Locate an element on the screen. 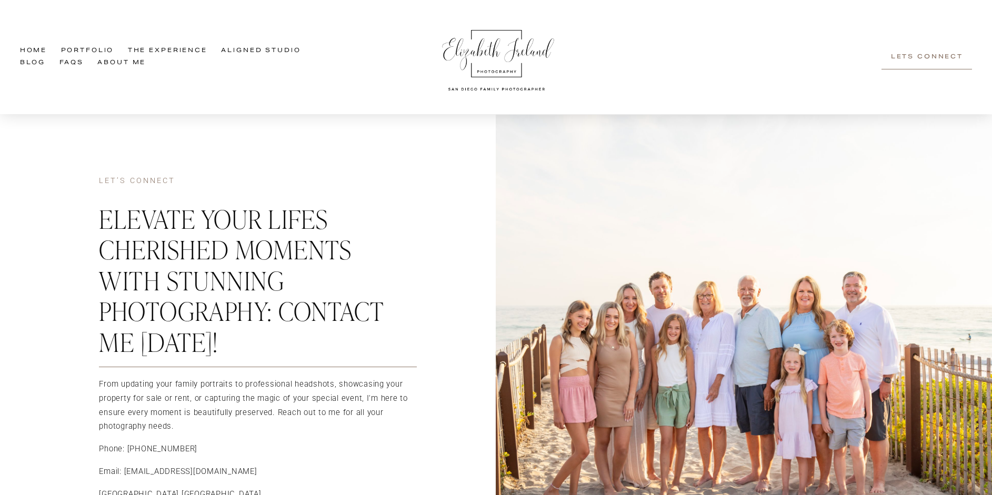 The width and height of the screenshot is (992, 495). span: The Experience is located at coordinates (167, 51).